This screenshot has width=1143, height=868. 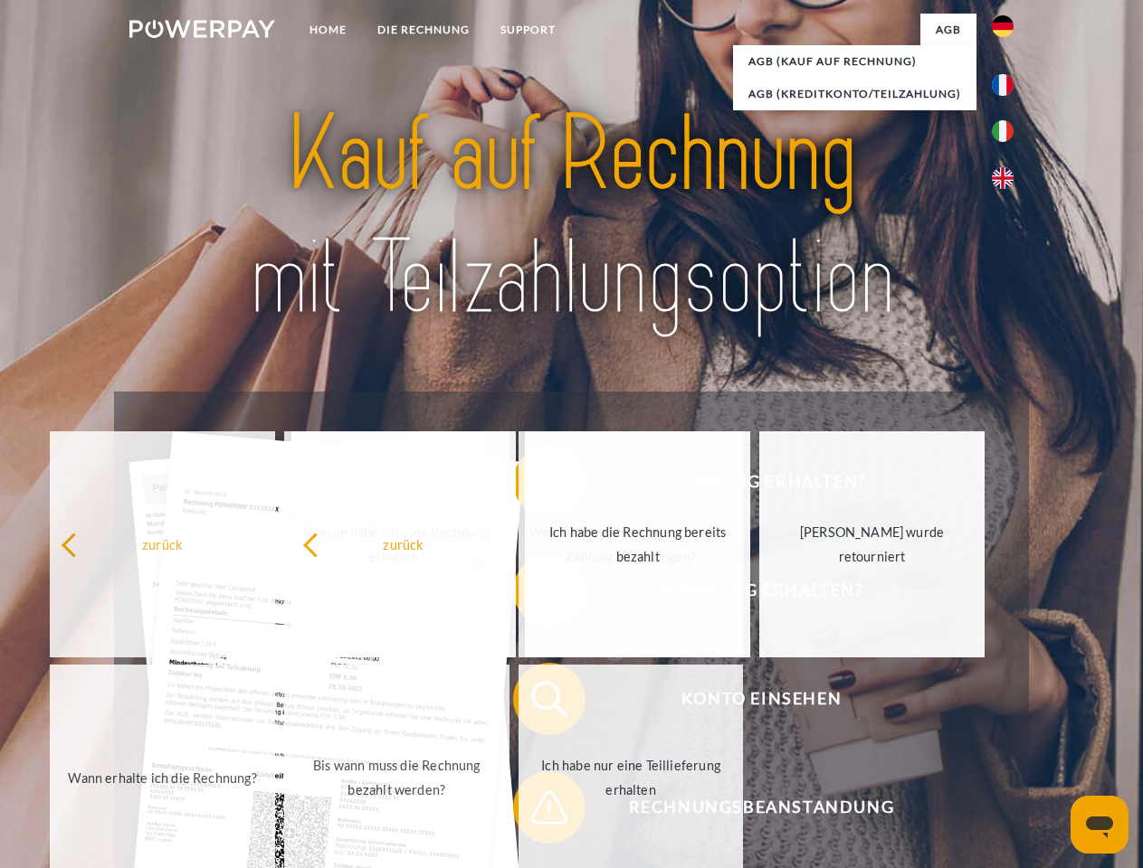 I want to click on div: Ich habe nur eine Teillieferung erhalten, so click(x=631, y=778).